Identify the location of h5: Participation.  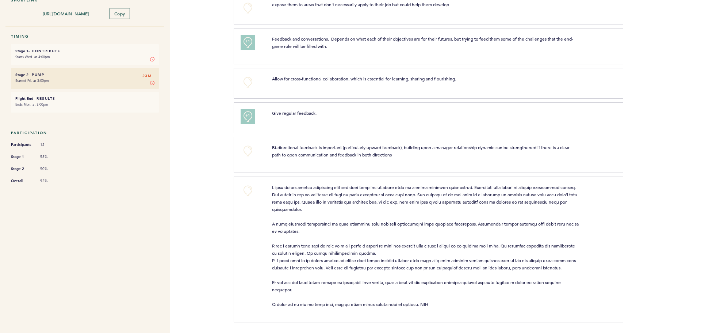
(85, 133).